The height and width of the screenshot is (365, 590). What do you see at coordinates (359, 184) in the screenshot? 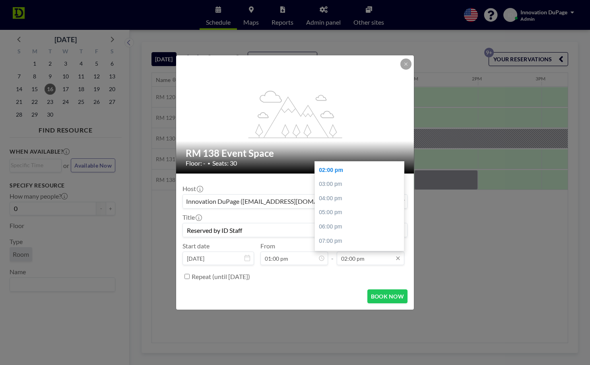
I see `div: 03:00 pm` at bounding box center [359, 184].